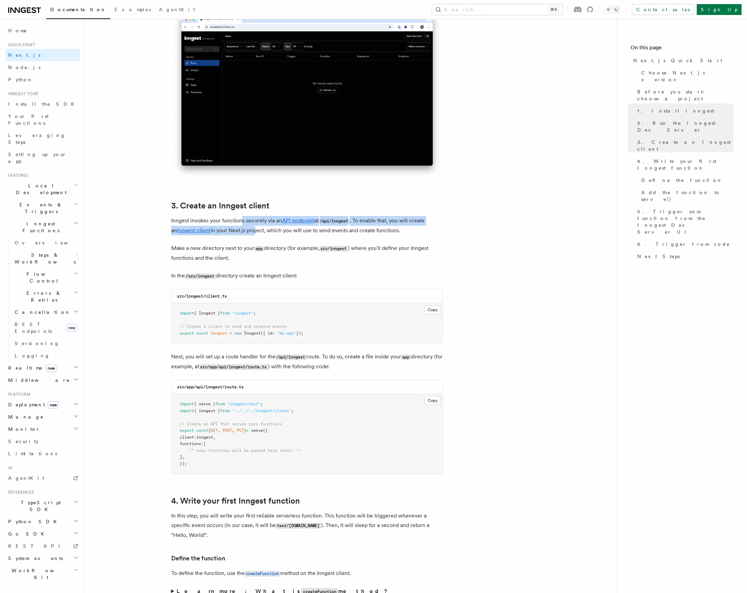 This screenshot has width=747, height=593. What do you see at coordinates (227, 430) in the screenshot?
I see `span: POST` at bounding box center [227, 430].